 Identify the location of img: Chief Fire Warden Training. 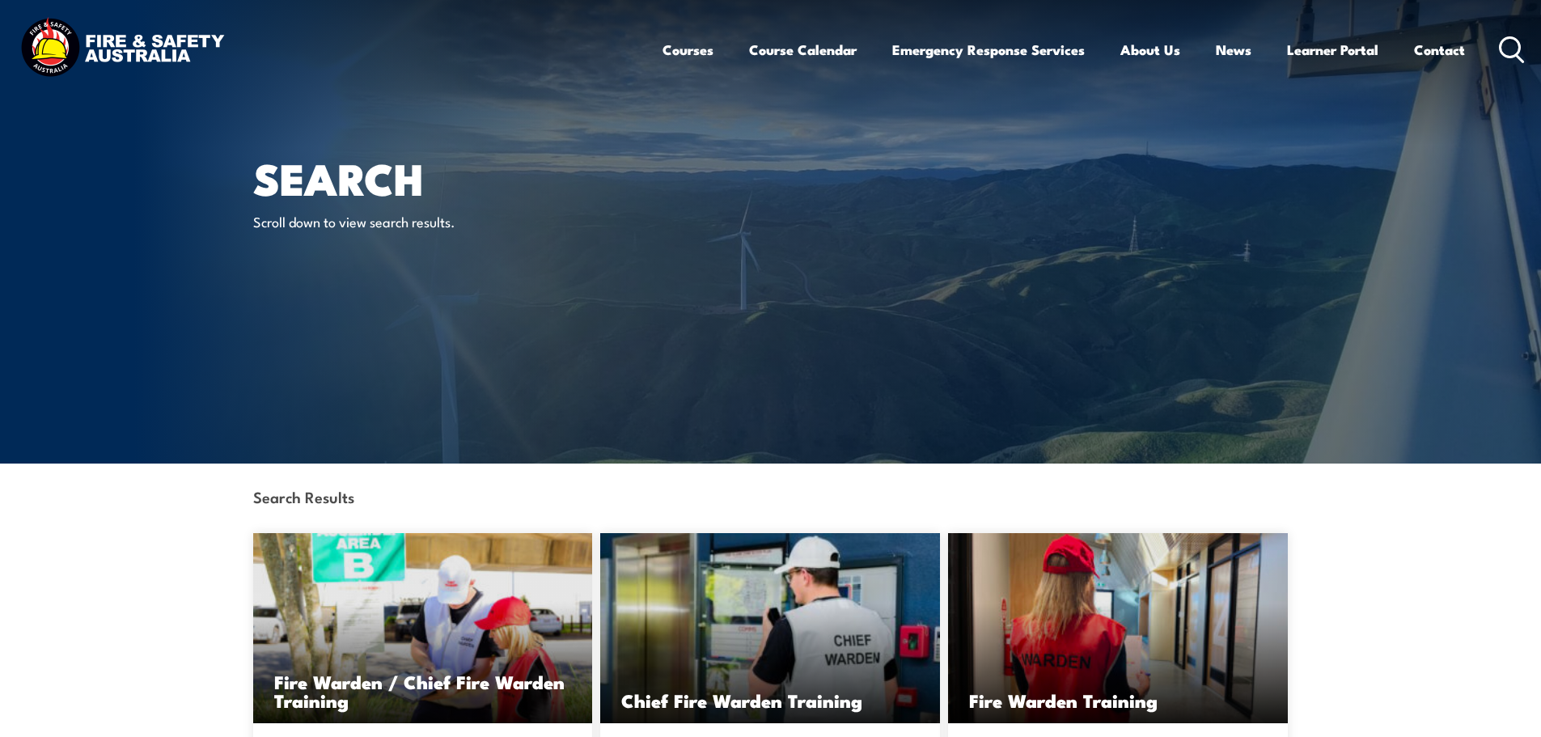
(770, 628).